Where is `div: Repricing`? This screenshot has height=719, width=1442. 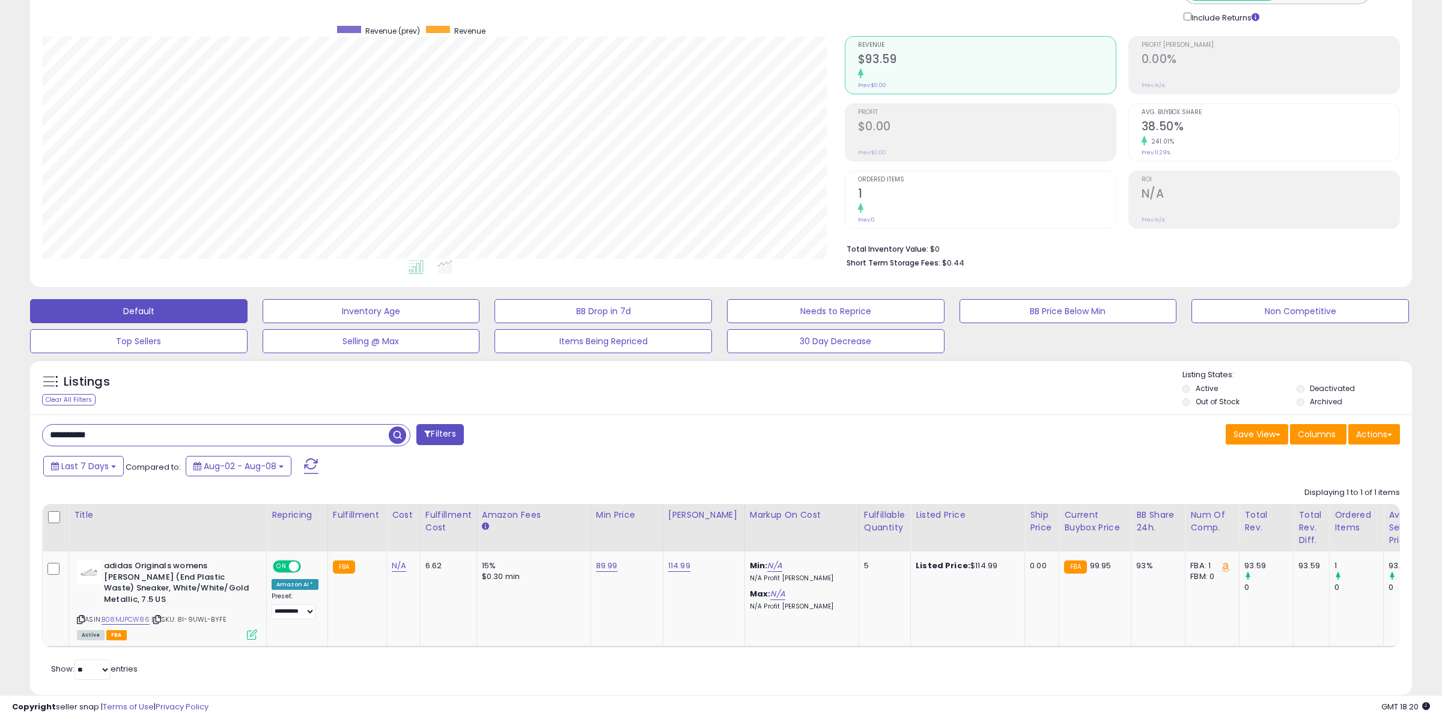
div: Repricing is located at coordinates (297, 515).